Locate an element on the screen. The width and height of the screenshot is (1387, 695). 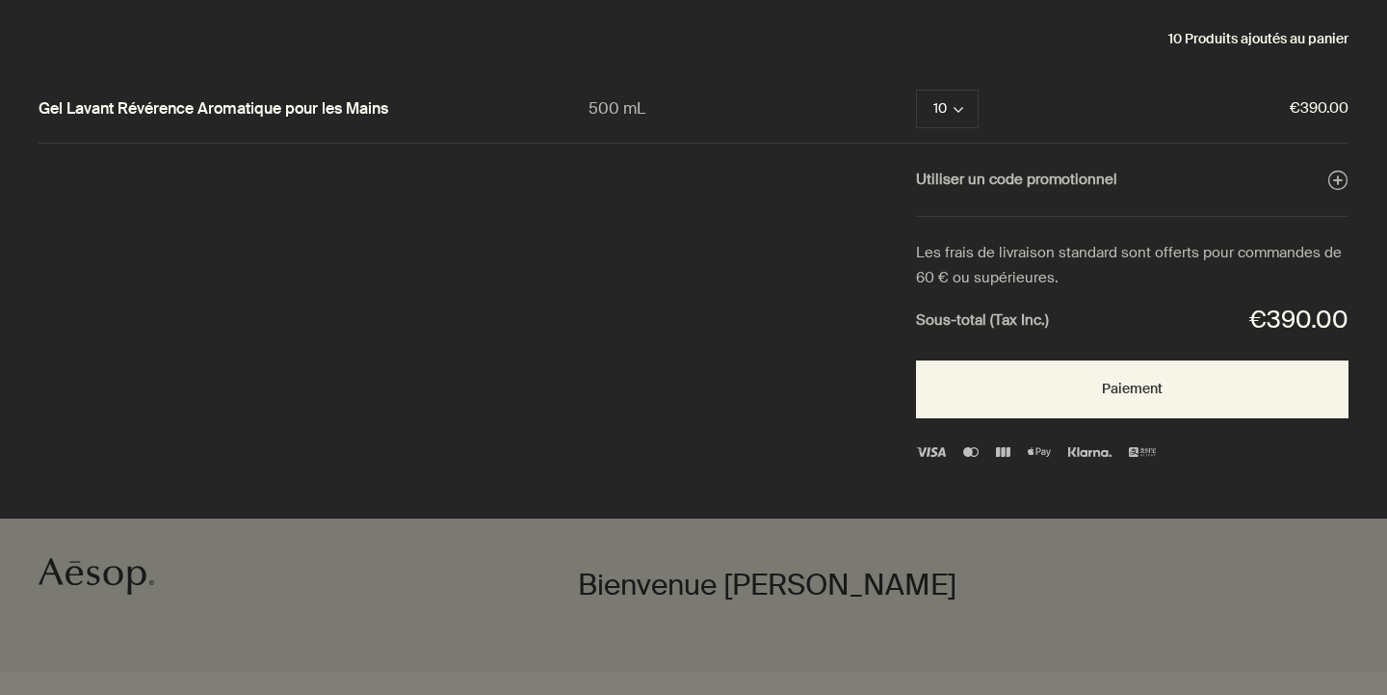
div: 500 mL is located at coordinates (752, 108).